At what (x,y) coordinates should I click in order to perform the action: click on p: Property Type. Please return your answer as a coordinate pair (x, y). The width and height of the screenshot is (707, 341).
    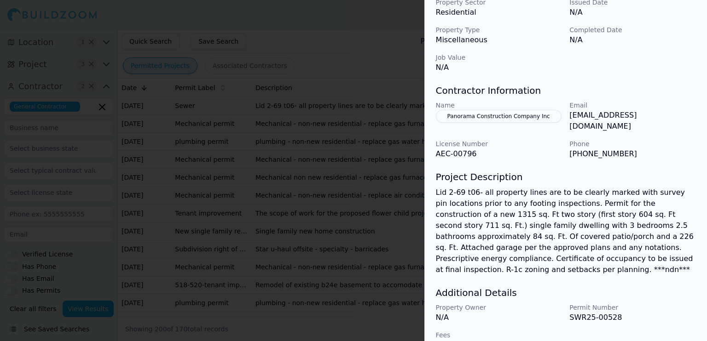
    Looking at the image, I should click on (499, 30).